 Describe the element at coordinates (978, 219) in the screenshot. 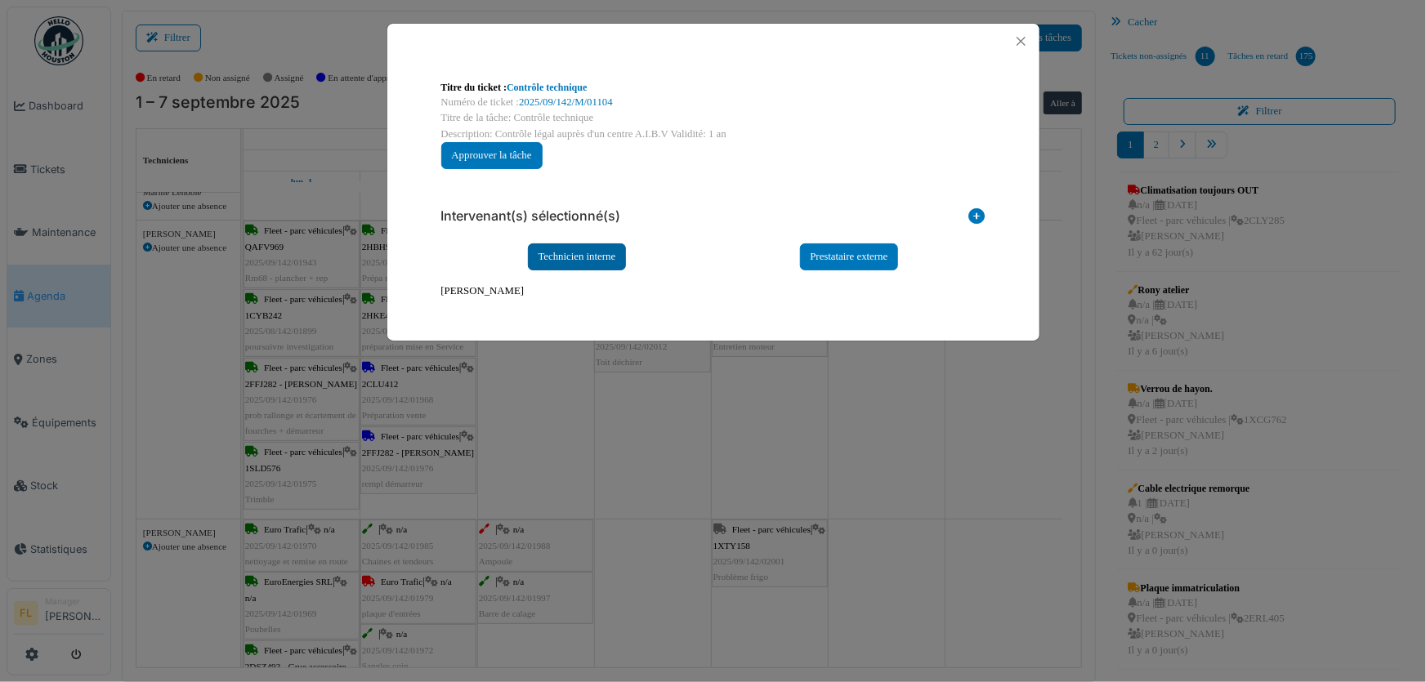

I see `i: Ajouter` at that location.